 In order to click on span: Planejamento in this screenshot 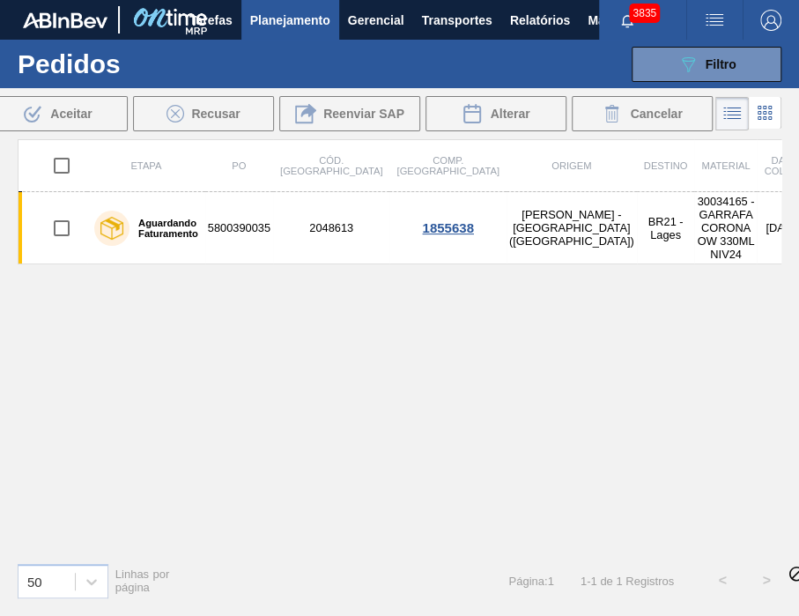, I will do `click(290, 20)`.